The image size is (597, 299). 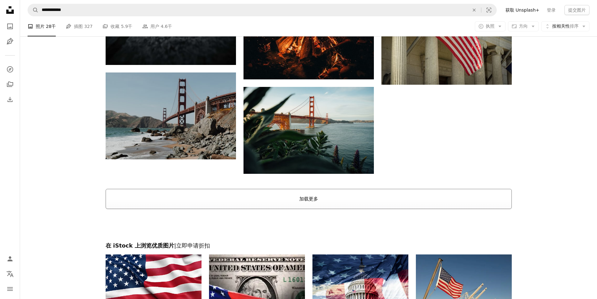 What do you see at coordinates (446, 41) in the screenshot?
I see `a: 美国国旗` at bounding box center [446, 41].